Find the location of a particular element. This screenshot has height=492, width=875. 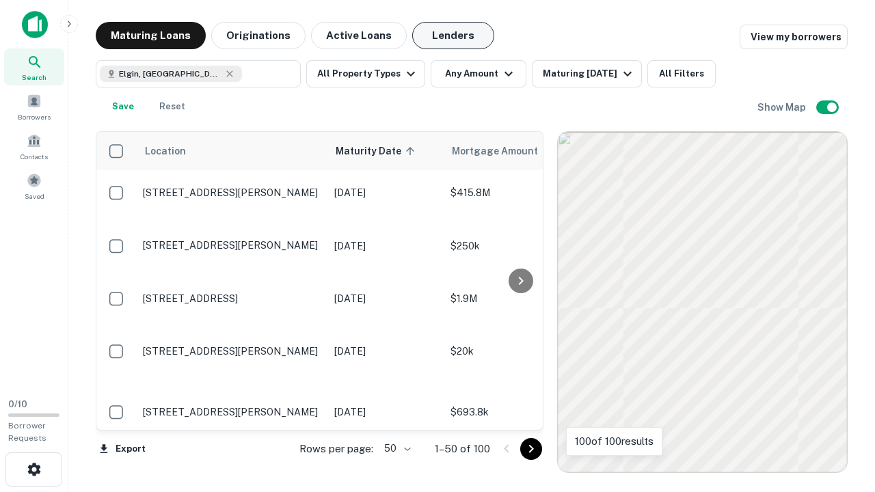

div: 0 0 is located at coordinates (702, 302).